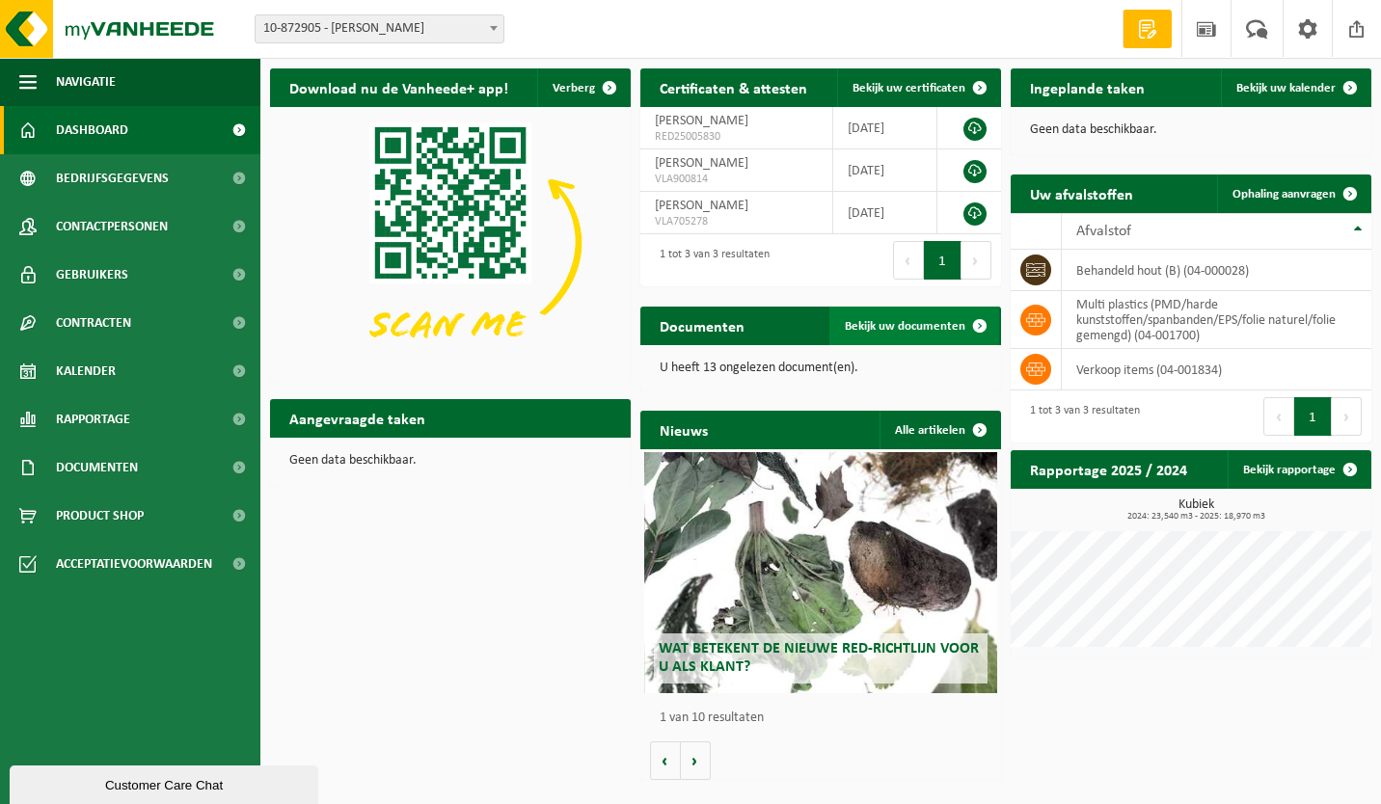 This screenshot has width=1381, height=804. Describe the element at coordinates (86, 371) in the screenshot. I see `span: Kalender` at that location.